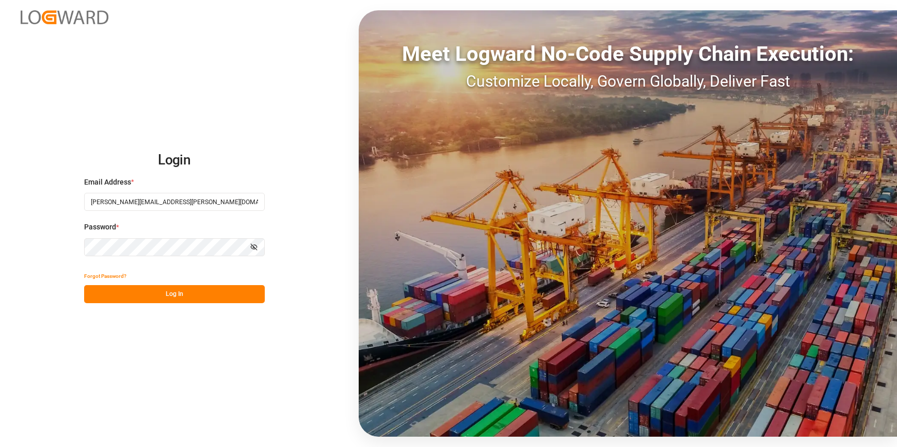 Image resolution: width=897 pixels, height=447 pixels. What do you see at coordinates (174, 161) in the screenshot?
I see `h2: Login` at bounding box center [174, 161].